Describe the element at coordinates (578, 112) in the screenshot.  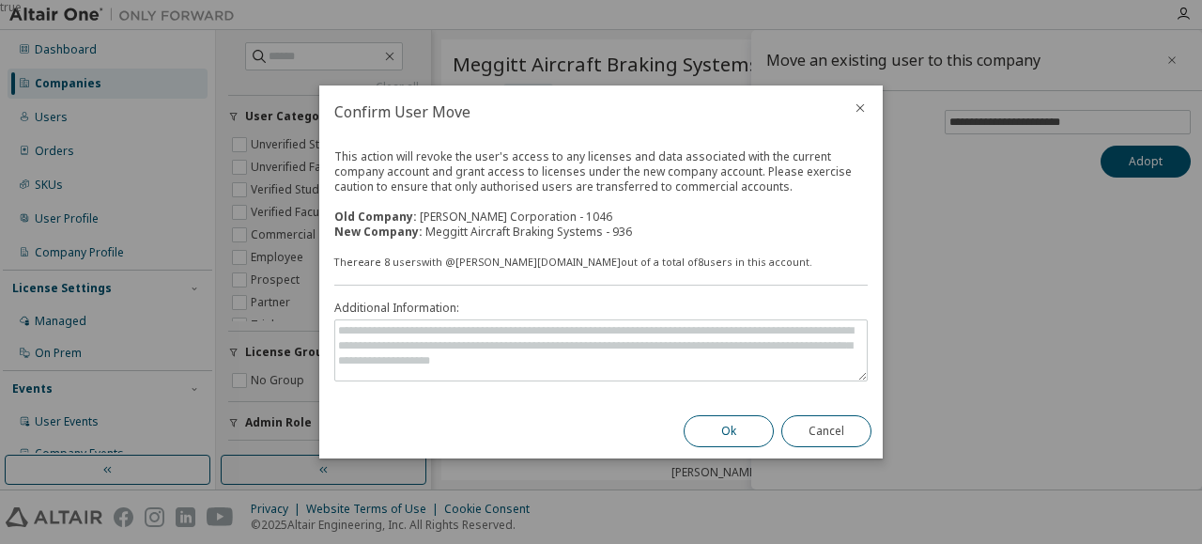
I see `h2: Confirm User Move` at that location.